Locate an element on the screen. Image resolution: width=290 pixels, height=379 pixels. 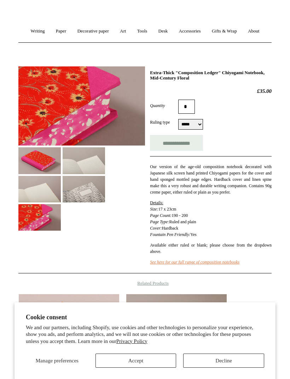
span: Our version of the age-old composition notebook decorated with Japanese silk screen hand printed ... is located at coordinates (211, 180).